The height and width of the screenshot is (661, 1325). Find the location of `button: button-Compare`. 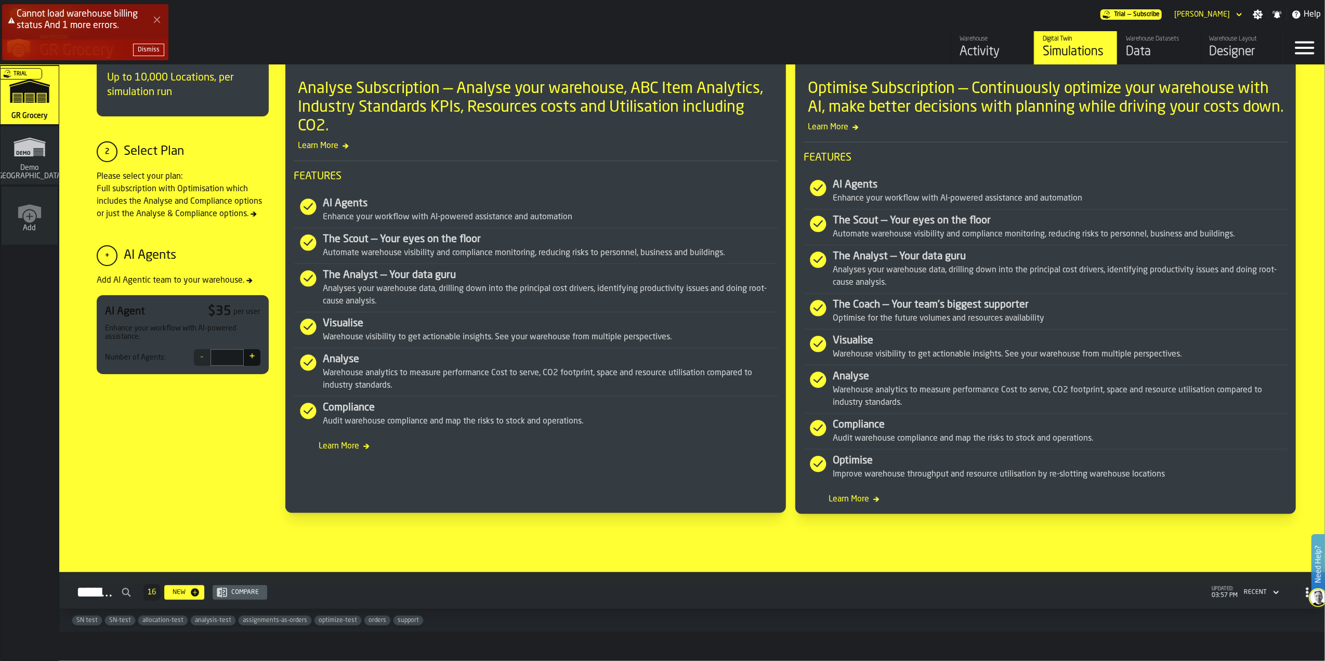

button: button-Compare is located at coordinates (240, 593).